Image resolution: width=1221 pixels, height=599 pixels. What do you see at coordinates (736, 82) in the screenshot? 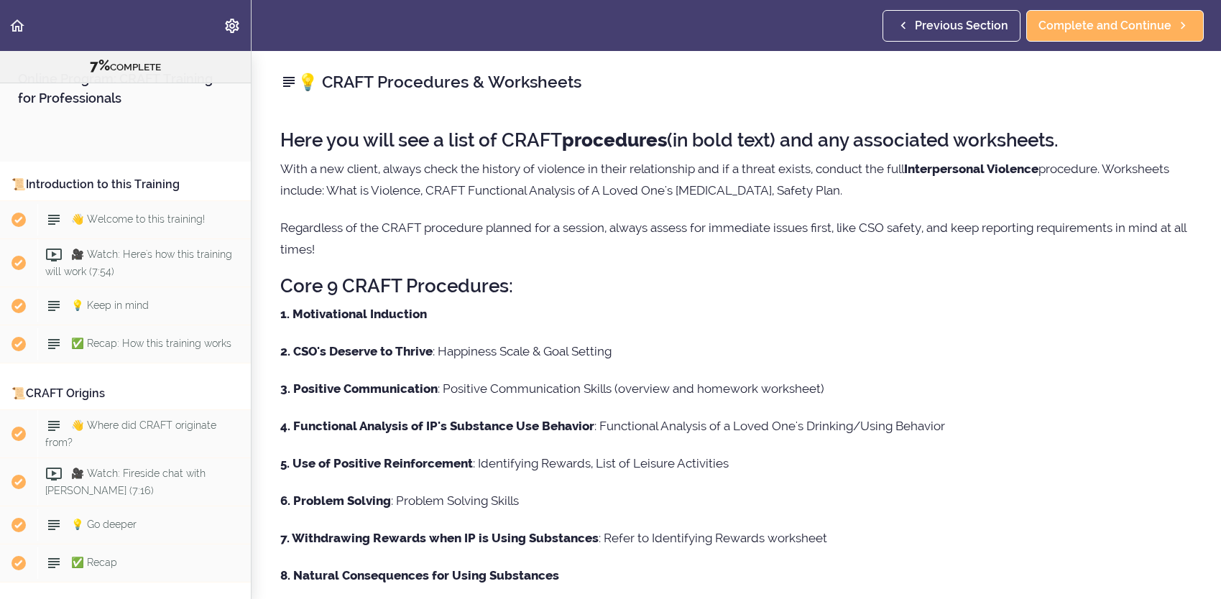
I see `h2: 💡 CRAFT Procedures & Worksheets` at bounding box center [736, 82].